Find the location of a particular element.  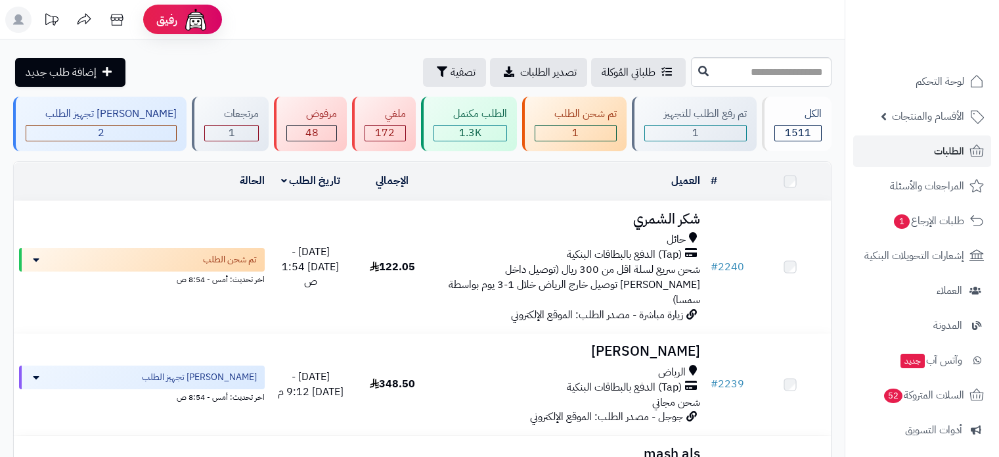

a: العميل is located at coordinates (686, 181).